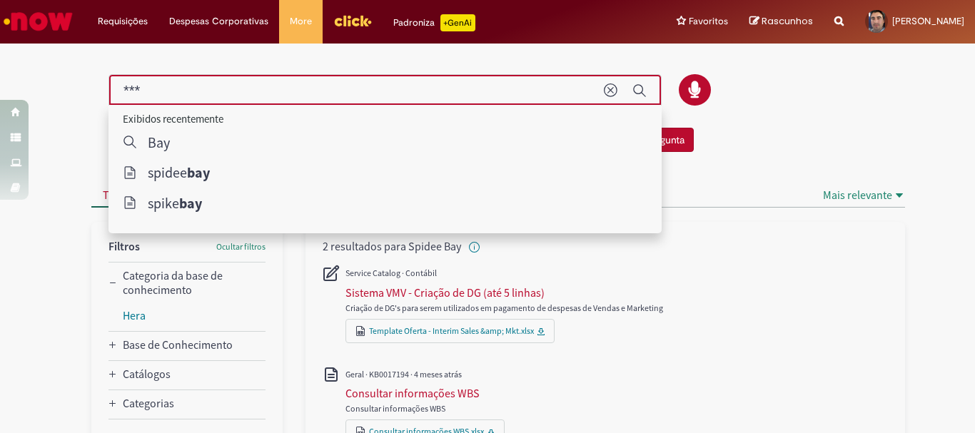 Image resolution: width=975 pixels, height=433 pixels. I want to click on span: Requisições, so click(123, 21).